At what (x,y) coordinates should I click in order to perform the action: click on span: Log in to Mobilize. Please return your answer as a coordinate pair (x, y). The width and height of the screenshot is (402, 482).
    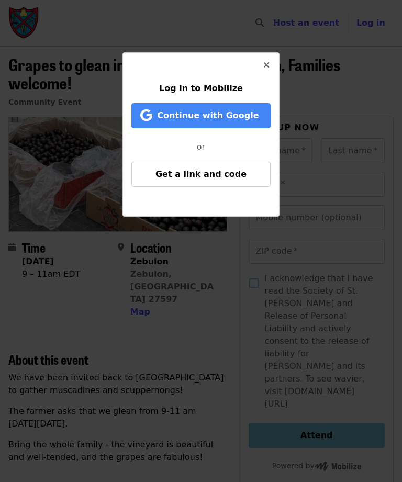
    Looking at the image, I should click on (201, 88).